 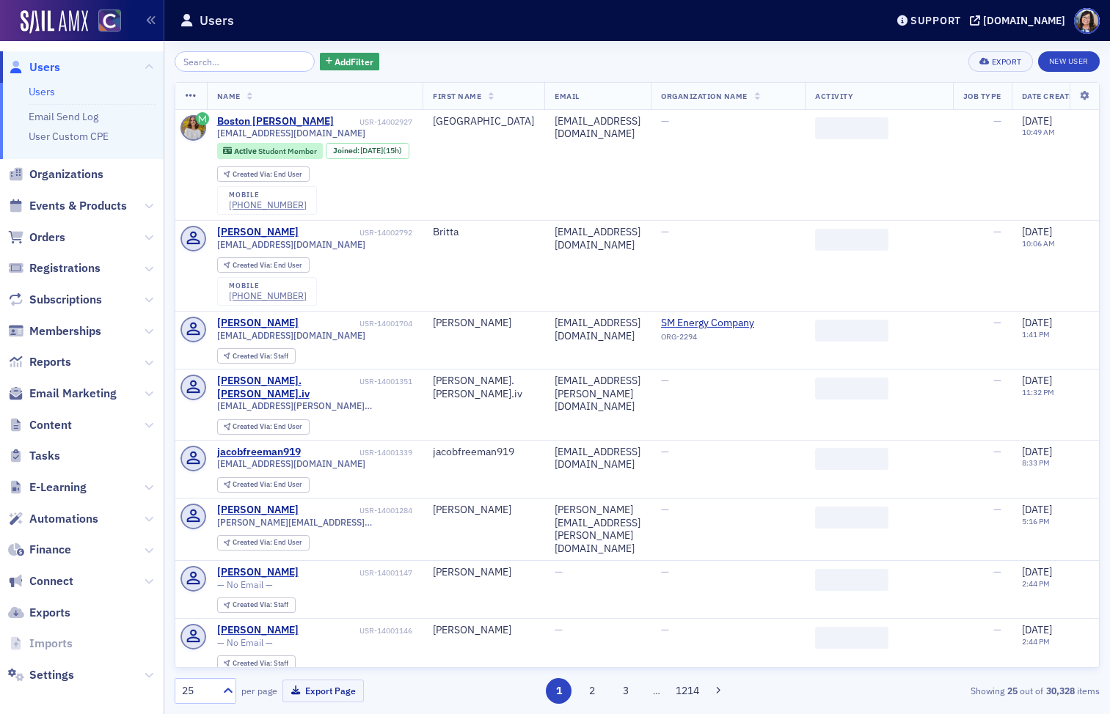 I want to click on div: Showing out of items, so click(x=951, y=691).